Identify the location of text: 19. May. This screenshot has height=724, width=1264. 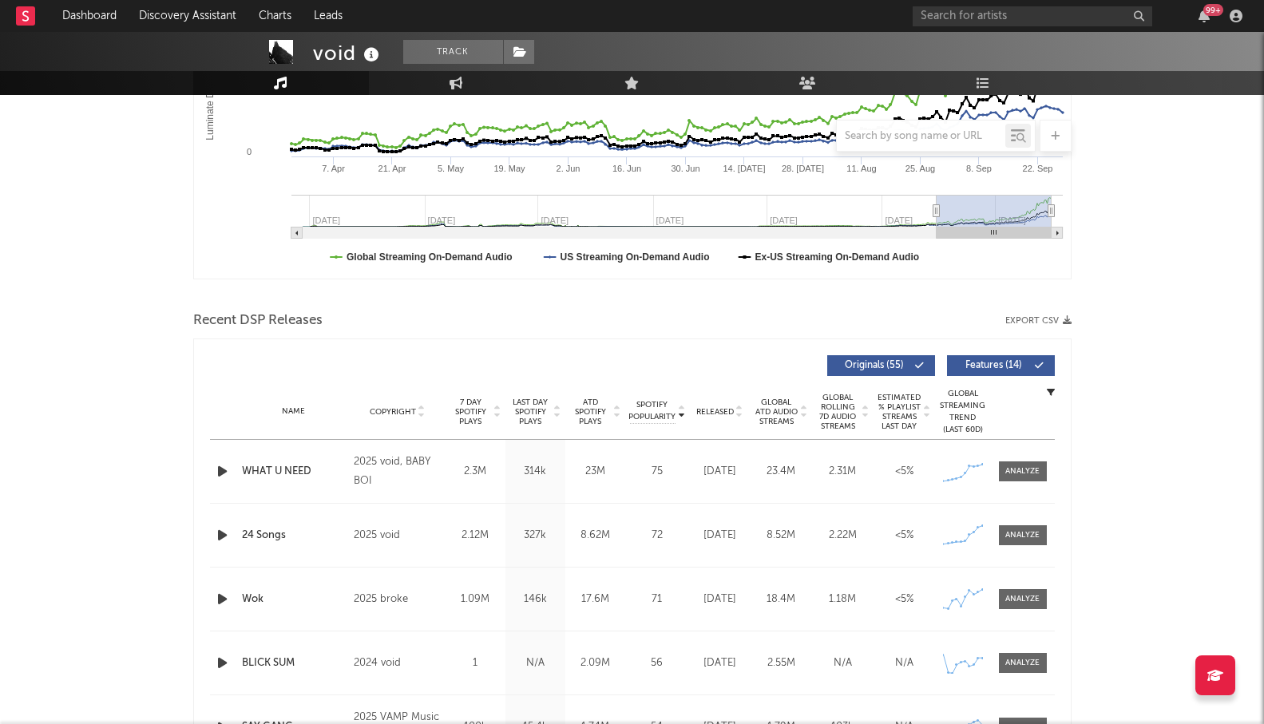
(509, 168).